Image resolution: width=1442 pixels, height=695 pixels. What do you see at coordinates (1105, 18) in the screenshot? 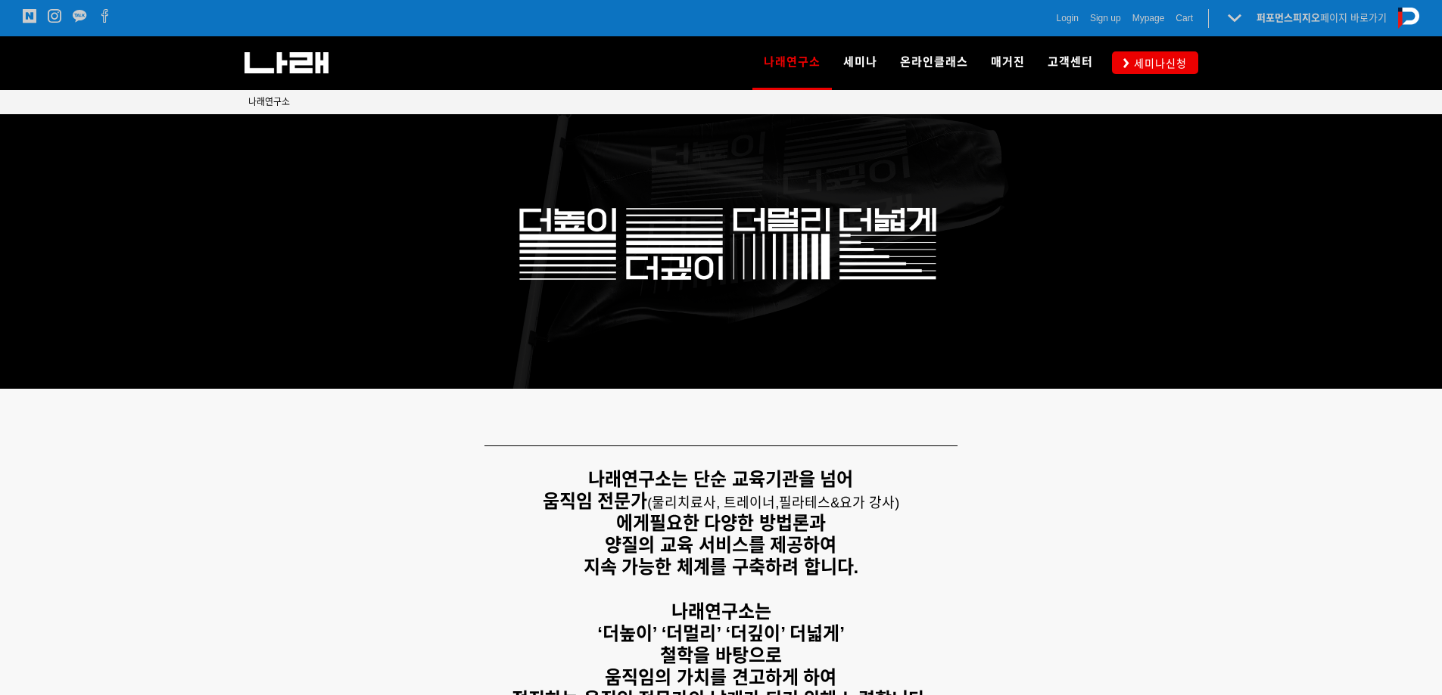
I see `a: Sign up` at bounding box center [1105, 18].